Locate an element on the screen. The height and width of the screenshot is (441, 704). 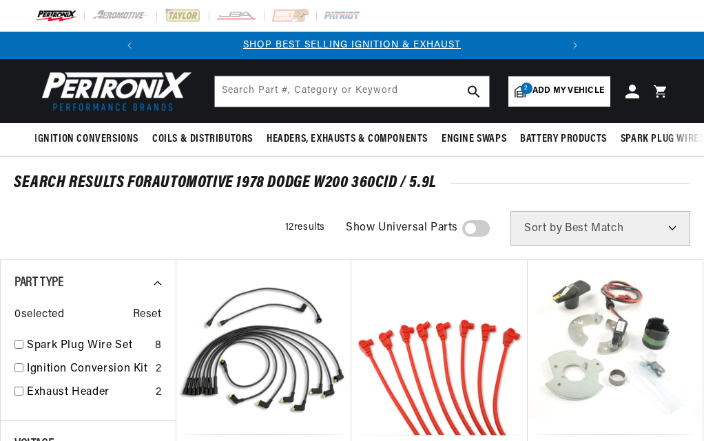
div: Announcement is located at coordinates (352, 45).